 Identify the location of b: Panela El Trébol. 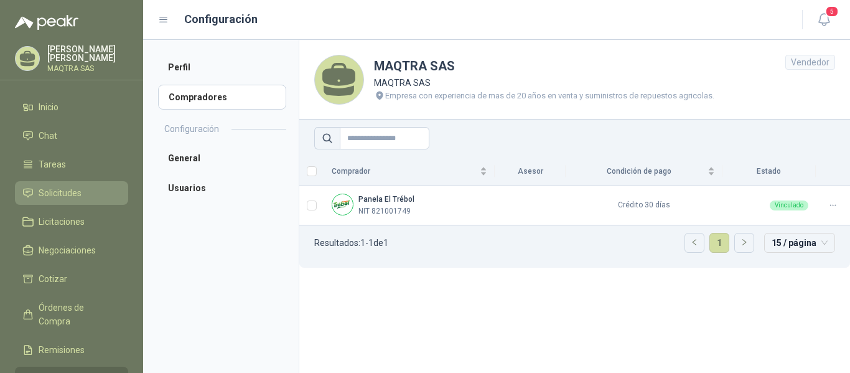
(386, 199).